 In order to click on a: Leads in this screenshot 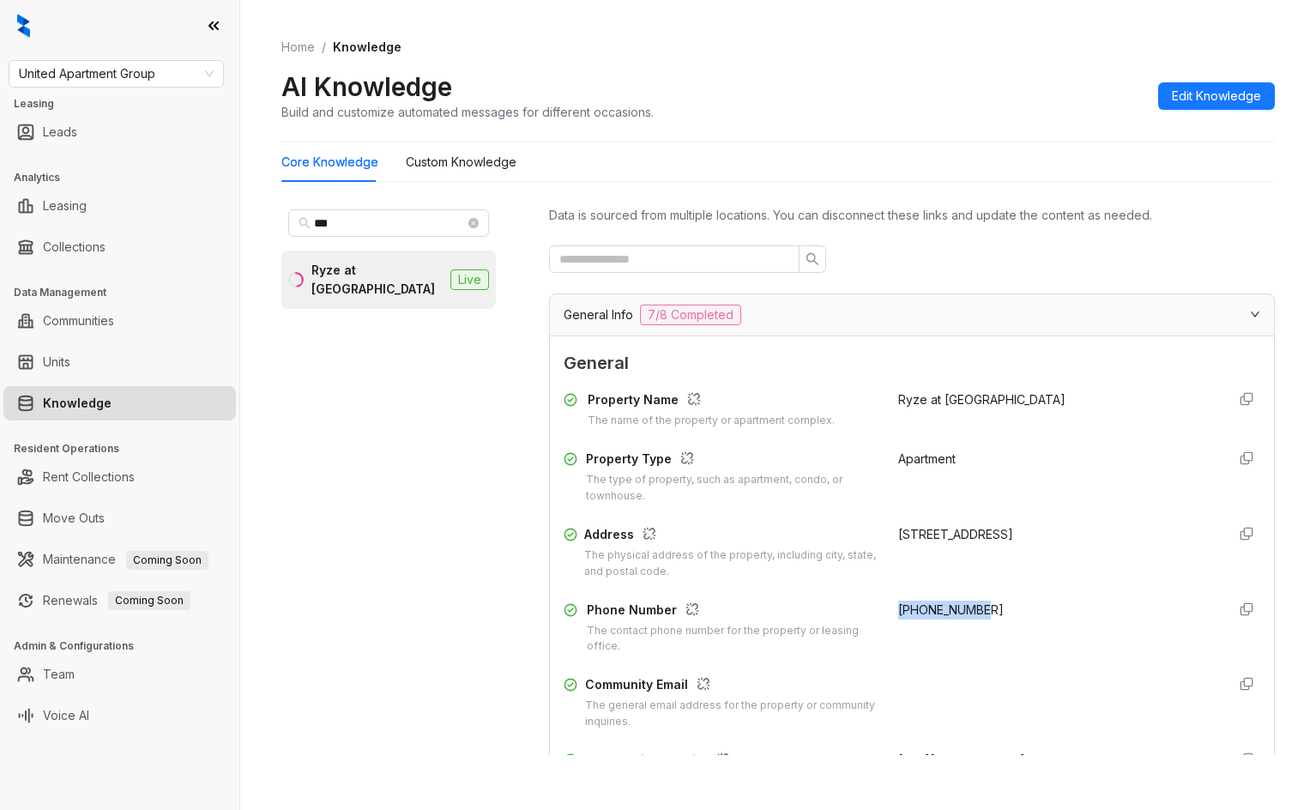, I will do `click(60, 132)`.